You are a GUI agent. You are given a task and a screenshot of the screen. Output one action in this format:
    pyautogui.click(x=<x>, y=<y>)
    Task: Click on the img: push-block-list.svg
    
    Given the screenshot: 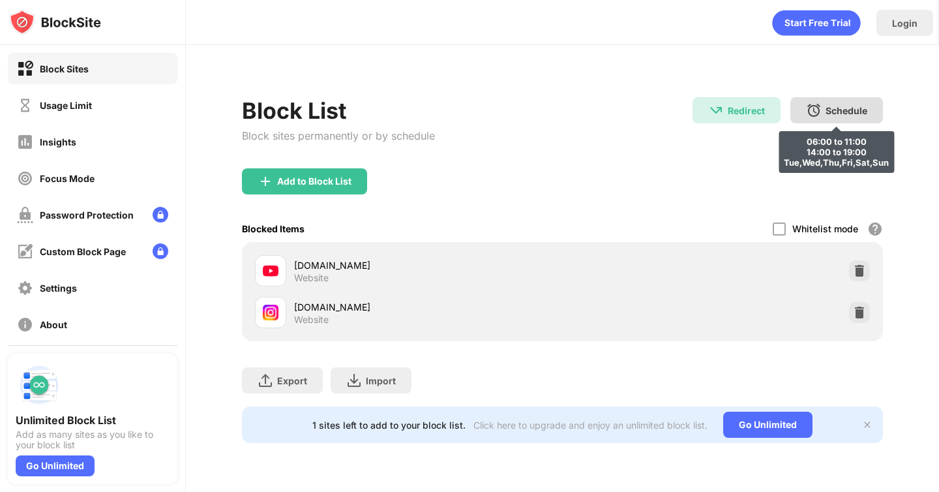 What is the action you would take?
    pyautogui.click(x=39, y=385)
    